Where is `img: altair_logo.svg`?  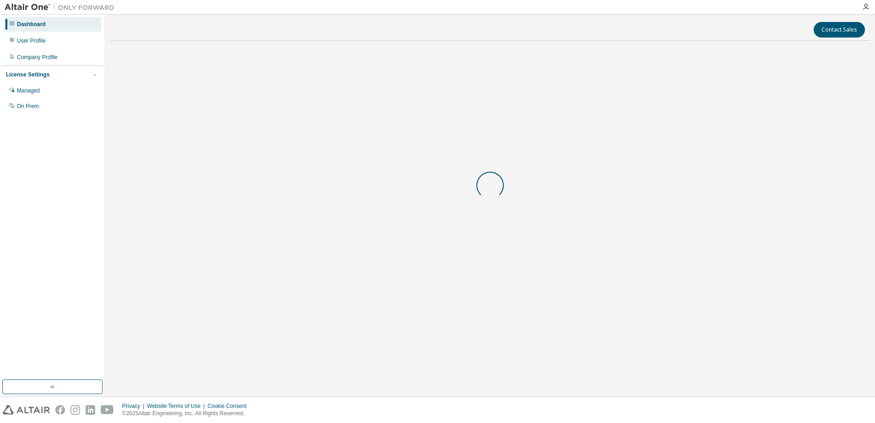
img: altair_logo.svg is located at coordinates (26, 410).